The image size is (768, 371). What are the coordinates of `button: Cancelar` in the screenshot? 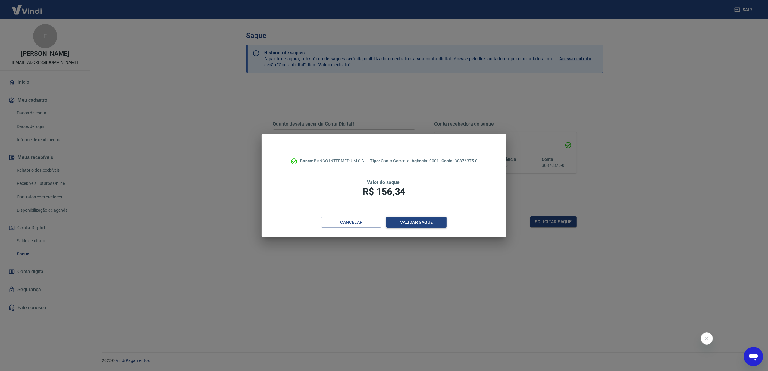 It's located at (351, 222).